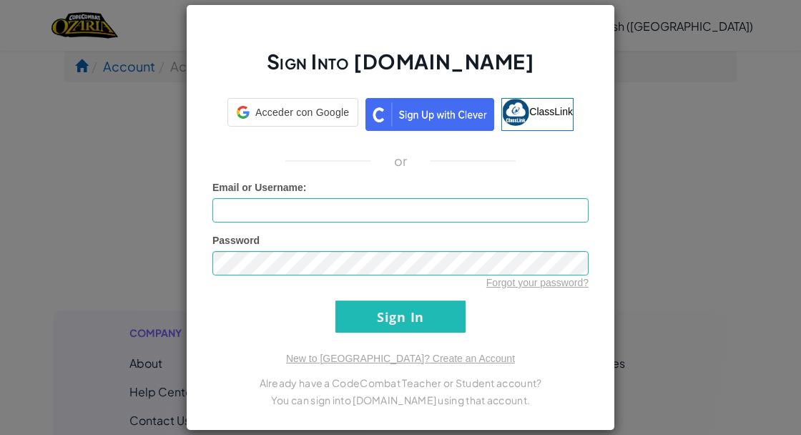 The width and height of the screenshot is (801, 435). What do you see at coordinates (292, 112) in the screenshot?
I see `div: Acceder con Google` at bounding box center [292, 112].